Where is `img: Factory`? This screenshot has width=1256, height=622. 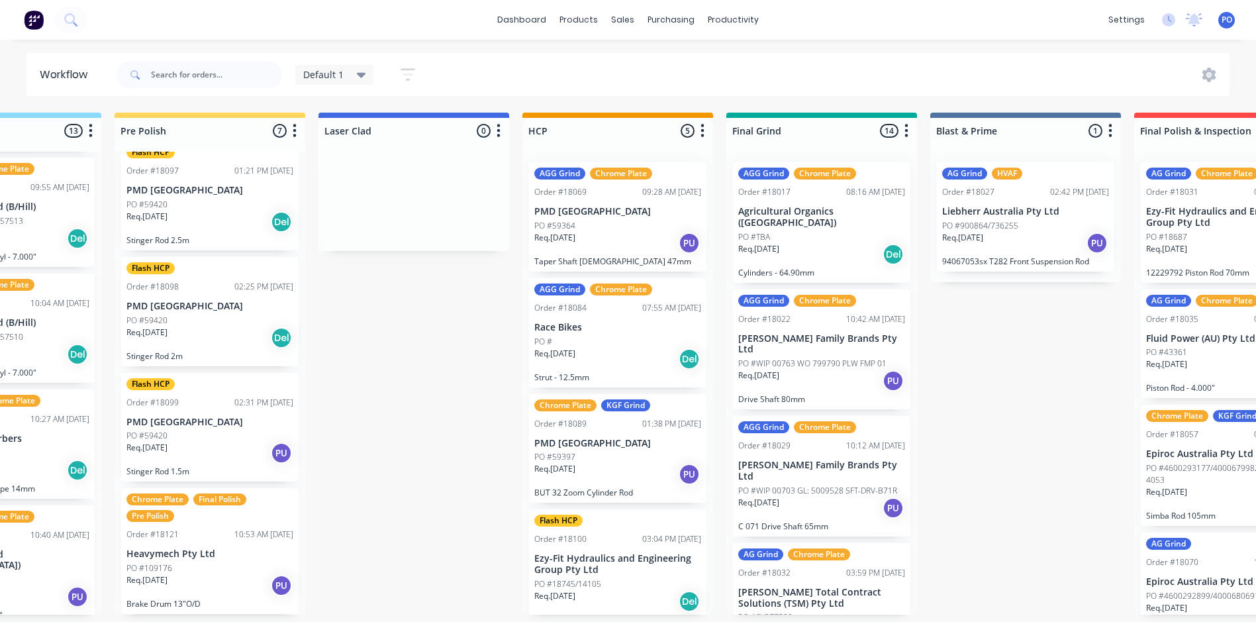 img: Factory is located at coordinates (34, 20).